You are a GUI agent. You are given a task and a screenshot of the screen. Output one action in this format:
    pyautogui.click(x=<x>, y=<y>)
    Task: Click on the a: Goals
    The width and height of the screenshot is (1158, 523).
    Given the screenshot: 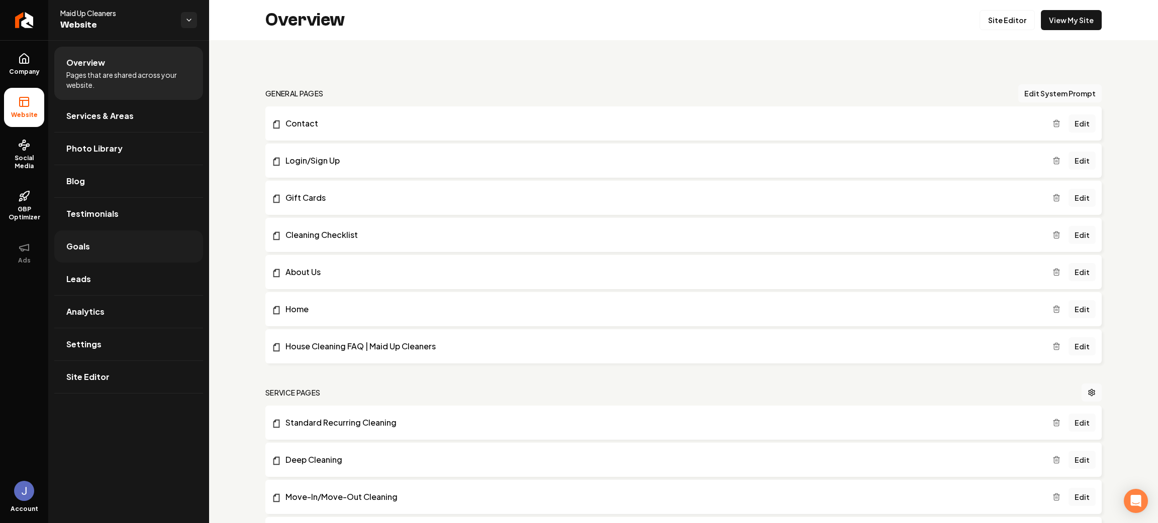 What is the action you would take?
    pyautogui.click(x=129, y=247)
    